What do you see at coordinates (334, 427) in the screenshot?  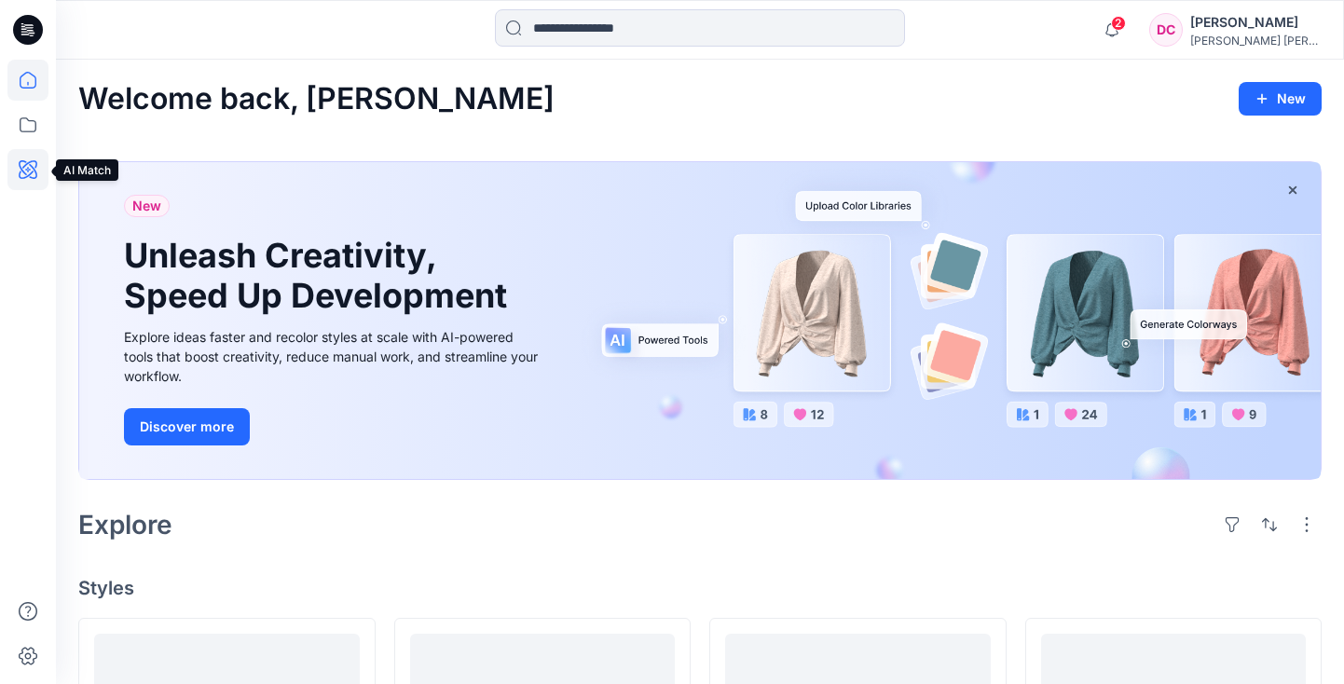 I see `a: Discover more` at bounding box center [334, 427].